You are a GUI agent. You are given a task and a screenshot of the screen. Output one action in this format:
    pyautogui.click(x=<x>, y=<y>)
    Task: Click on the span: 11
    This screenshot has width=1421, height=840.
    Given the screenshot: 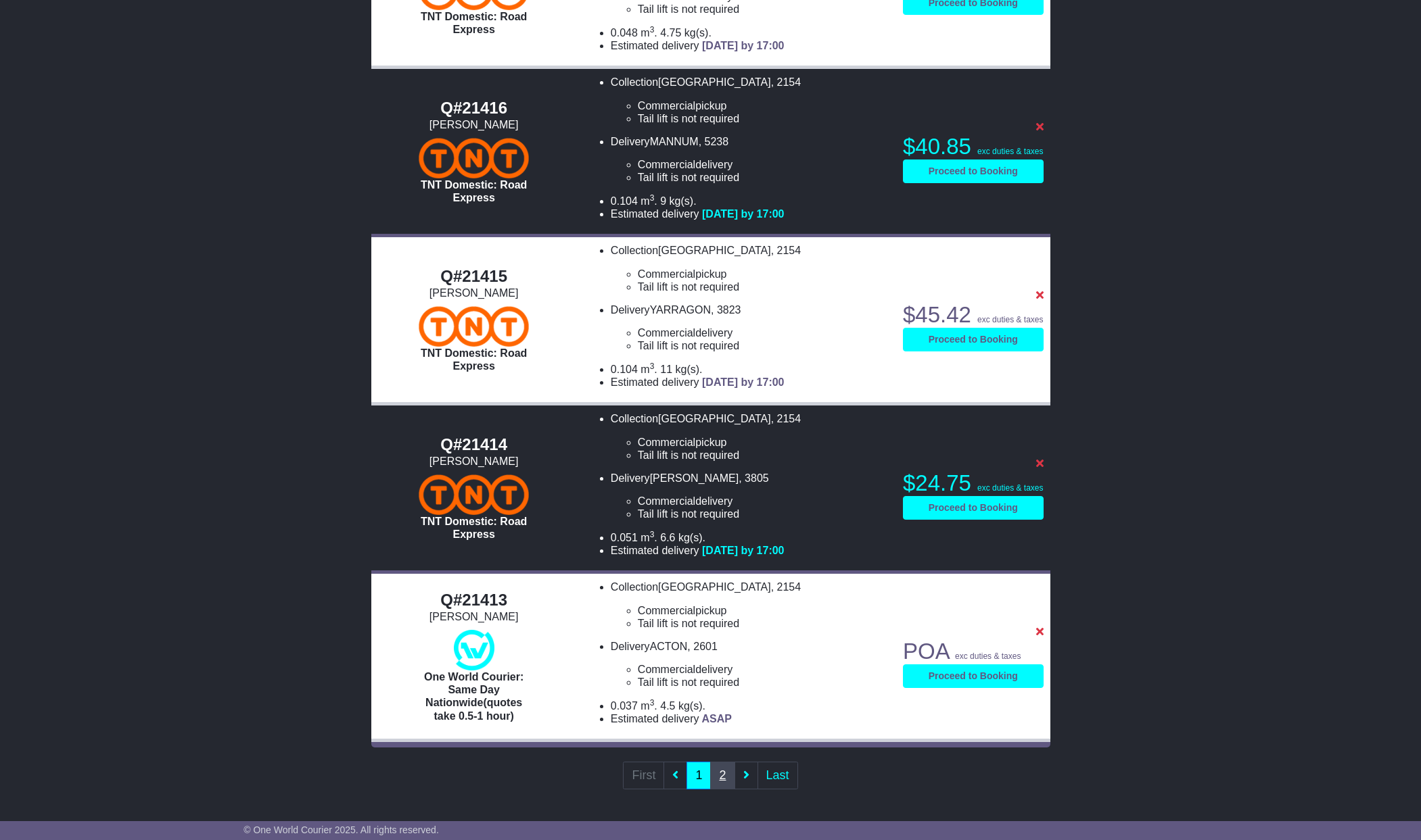 What is the action you would take?
    pyautogui.click(x=666, y=369)
    